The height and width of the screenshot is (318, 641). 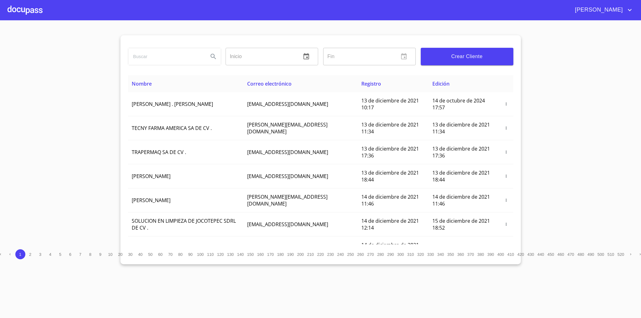 I want to click on span: 50, so click(x=150, y=255).